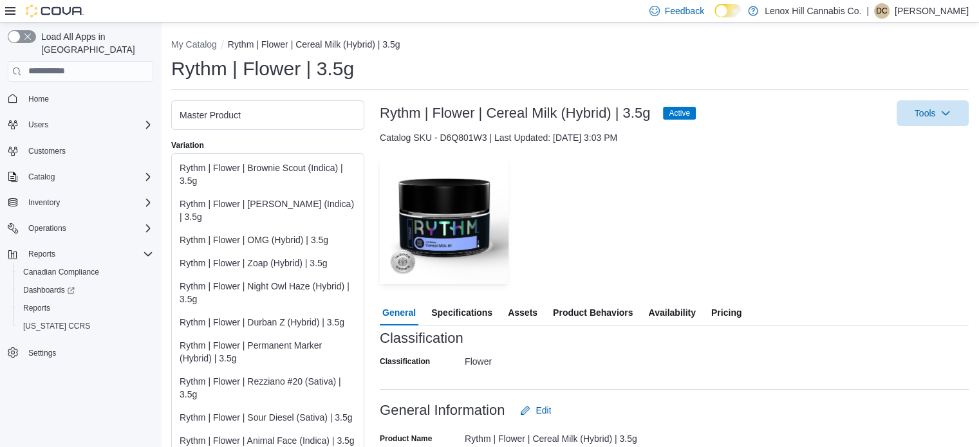  Describe the element at coordinates (268, 322) in the screenshot. I see `div: Rythm | Flower | Durban Z (Hybrid) | 3.5g` at that location.